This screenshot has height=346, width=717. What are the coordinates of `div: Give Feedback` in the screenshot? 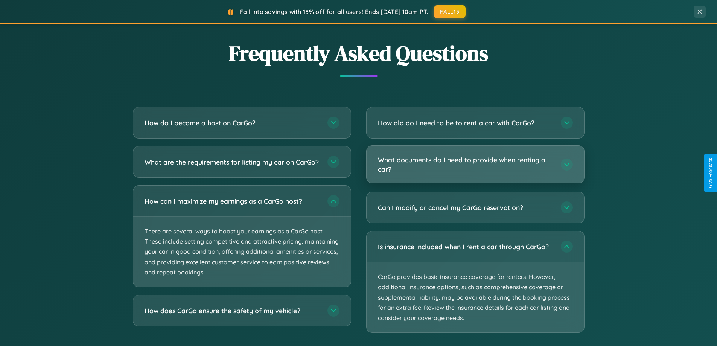 It's located at (710, 173).